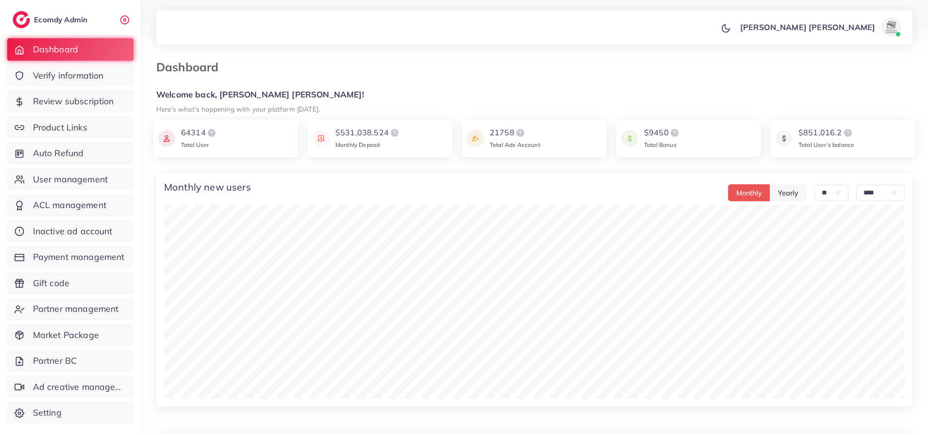 The image size is (928, 435). What do you see at coordinates (662, 133) in the screenshot?
I see `div: $9450` at bounding box center [662, 133].